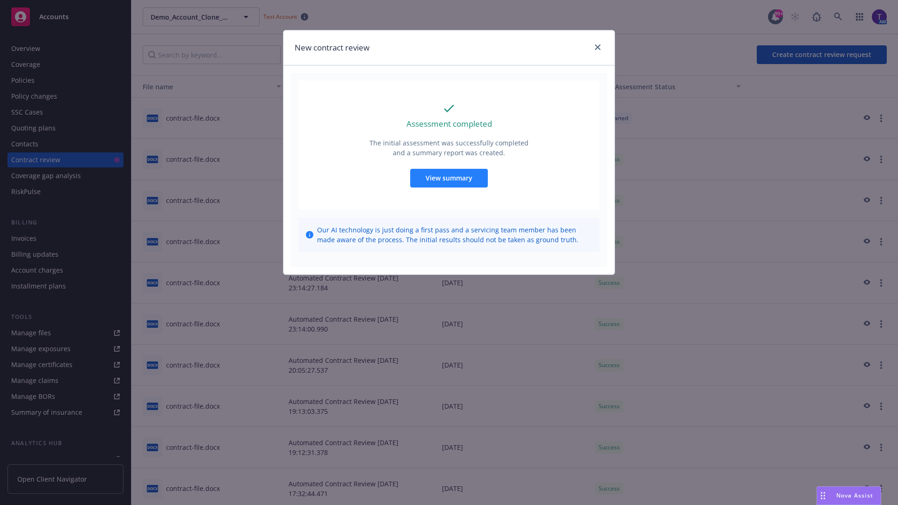  What do you see at coordinates (449, 178) in the screenshot?
I see `span: View summary` at bounding box center [449, 178].